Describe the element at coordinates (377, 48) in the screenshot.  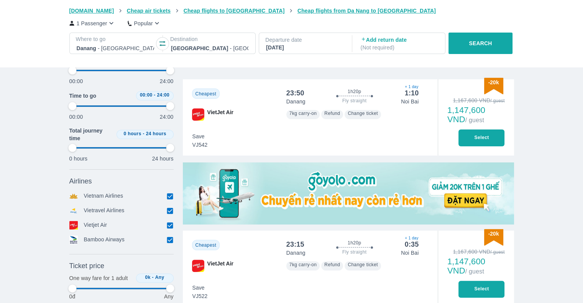
I see `font: Not required` at that location.